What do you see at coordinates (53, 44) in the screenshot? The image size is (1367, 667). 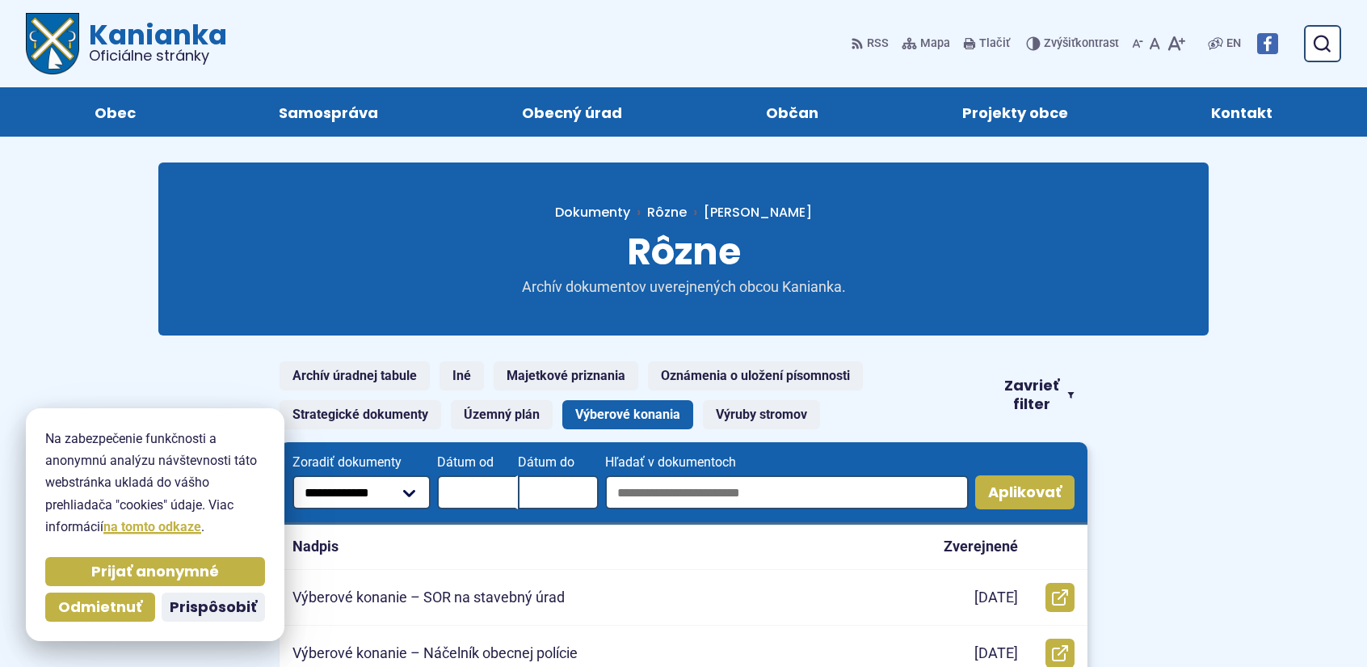 I see `img: Prejsť na domovskú stránku` at bounding box center [53, 44].